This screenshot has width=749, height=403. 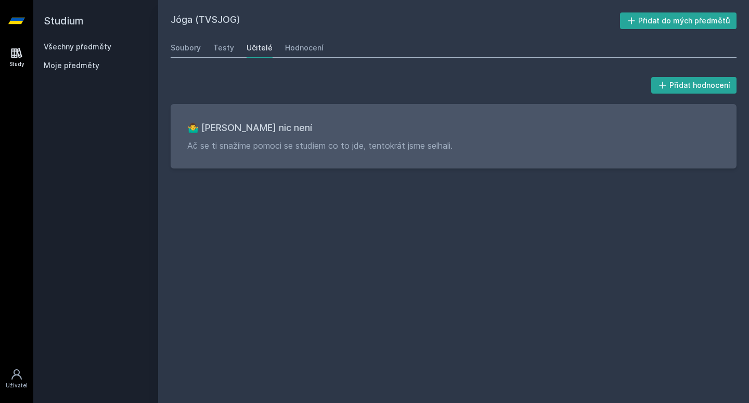 I want to click on a: Učitelé, so click(x=260, y=48).